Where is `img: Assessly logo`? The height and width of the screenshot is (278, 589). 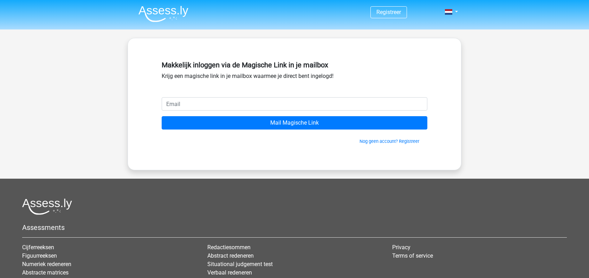
img: Assessly logo is located at coordinates (47, 207).